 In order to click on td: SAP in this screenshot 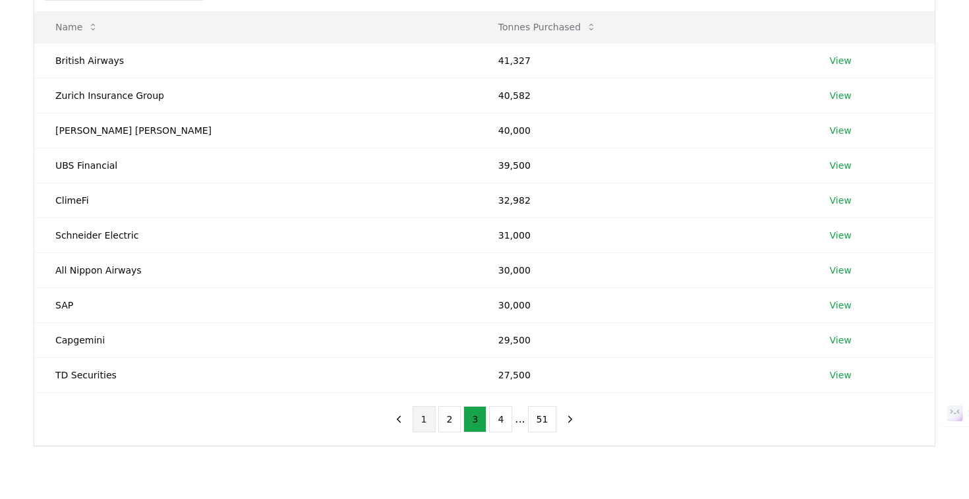, I will do `click(256, 305)`.